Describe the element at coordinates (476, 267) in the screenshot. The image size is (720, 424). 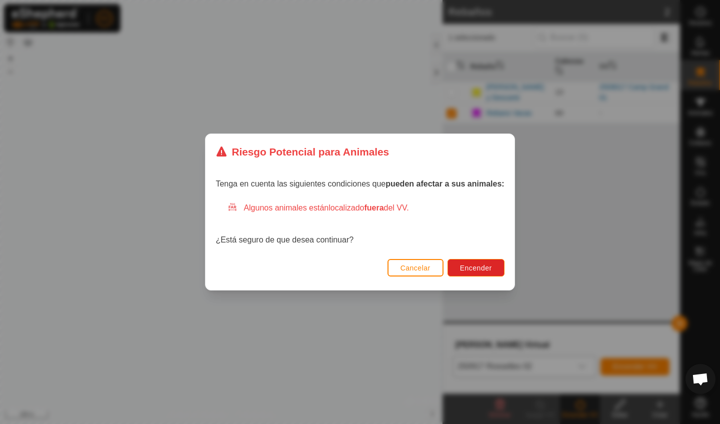
I see `button: Encender` at that location.